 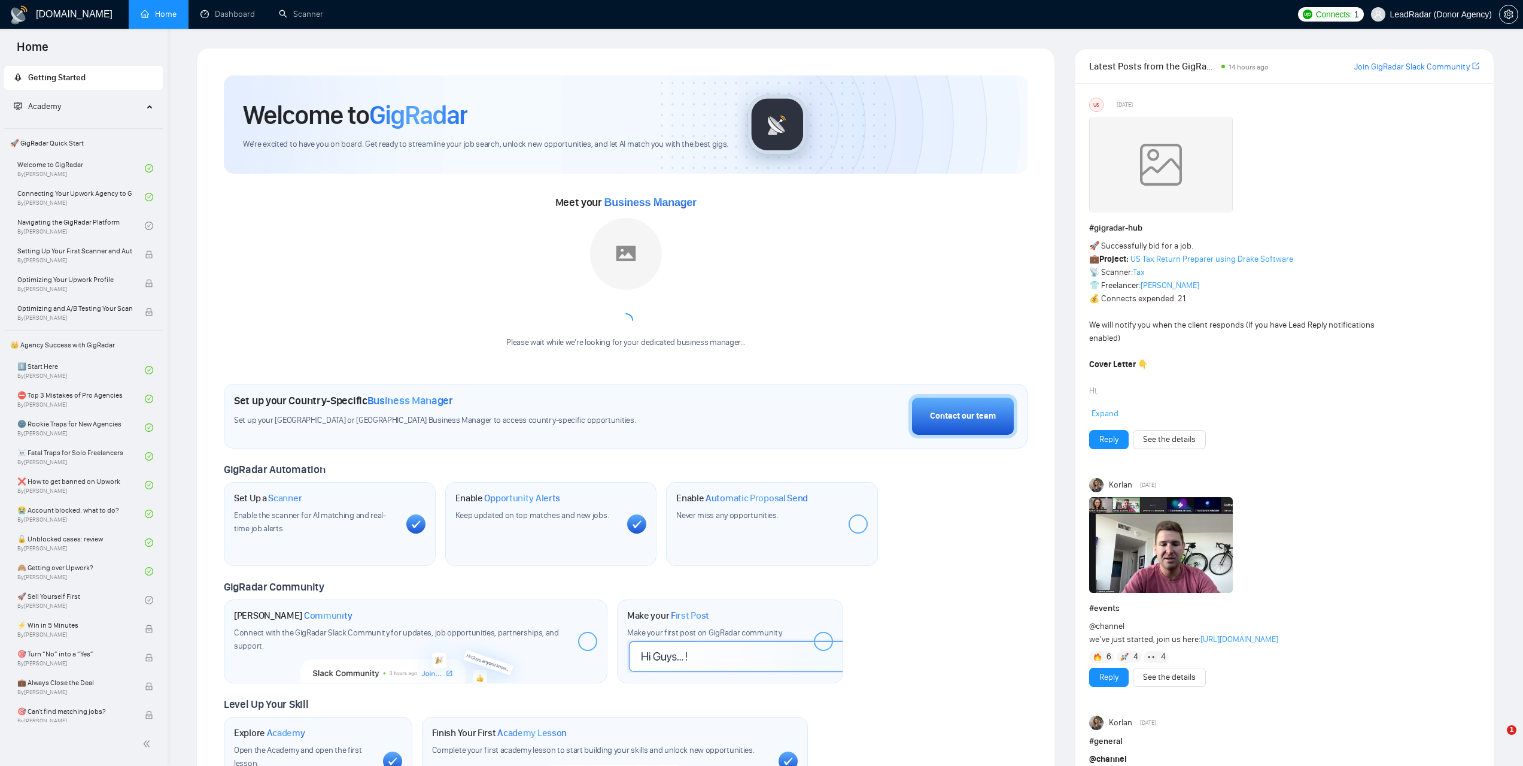 I want to click on span: Business Manager, so click(x=410, y=400).